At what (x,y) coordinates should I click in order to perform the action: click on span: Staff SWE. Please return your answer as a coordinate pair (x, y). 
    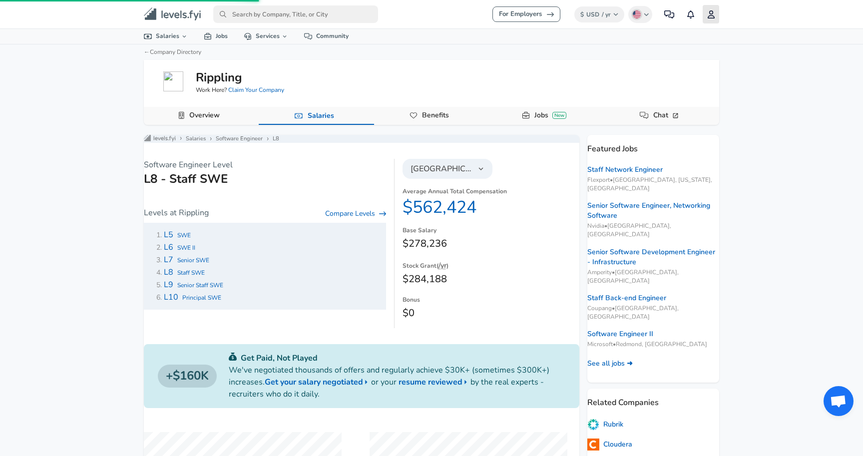
    Looking at the image, I should click on (191, 273).